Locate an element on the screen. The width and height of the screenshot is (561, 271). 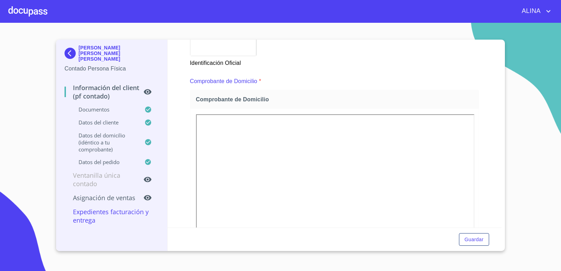
p: Expedientes Facturación y Entrega is located at coordinates (111, 216).